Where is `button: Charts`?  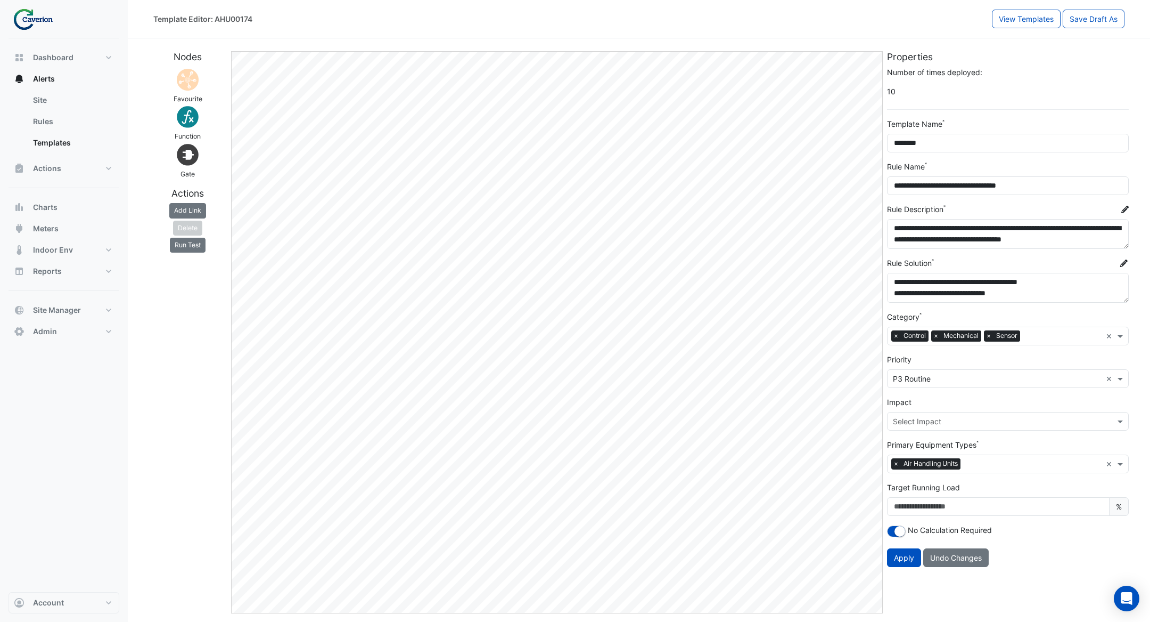
button: Charts is located at coordinates (64, 207).